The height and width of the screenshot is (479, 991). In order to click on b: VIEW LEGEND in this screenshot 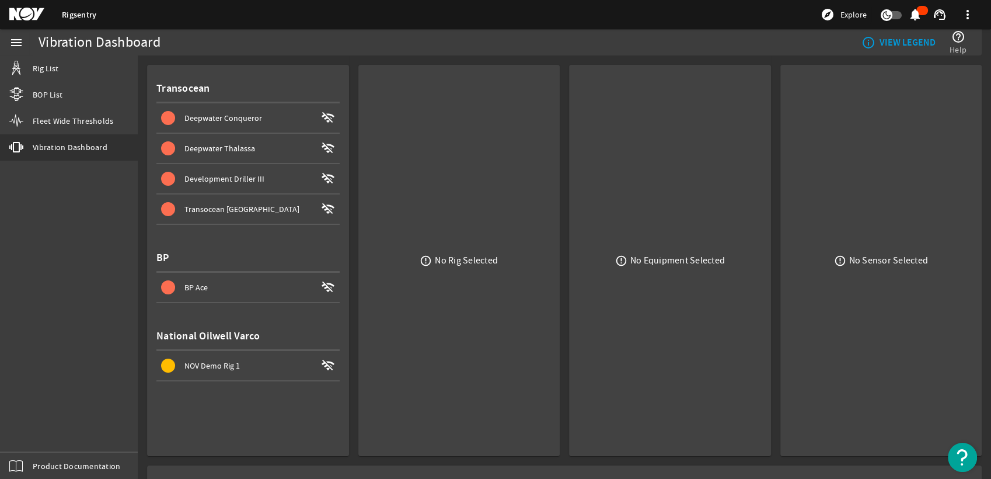, I will do `click(907, 43)`.